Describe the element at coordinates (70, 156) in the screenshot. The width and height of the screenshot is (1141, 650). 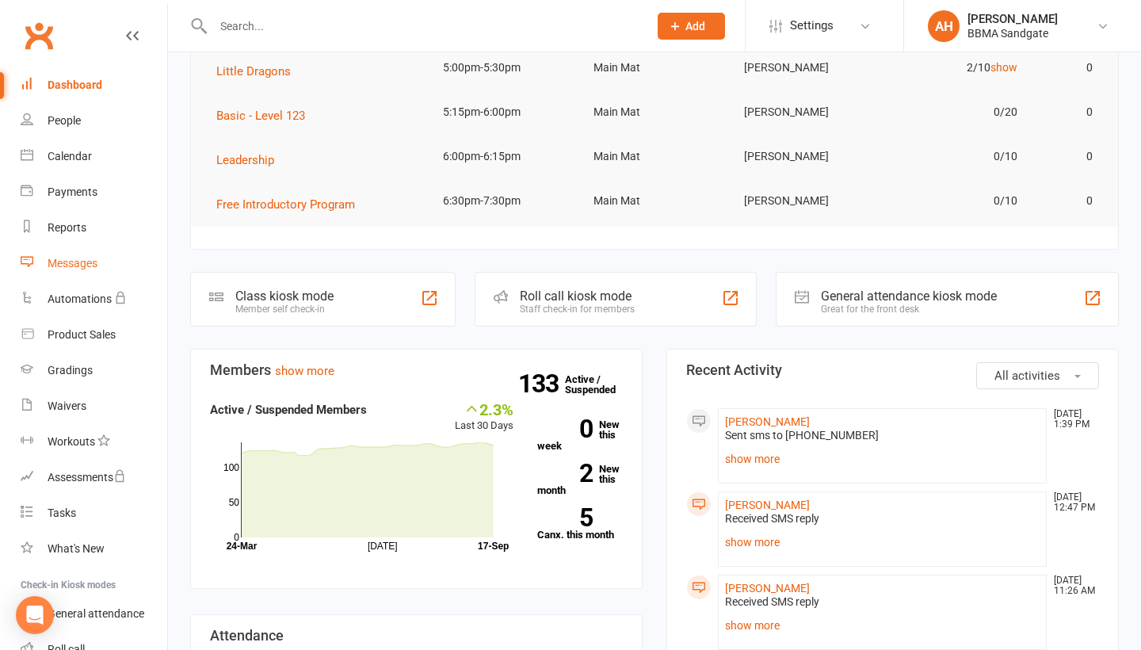
I see `div: Calendar` at that location.